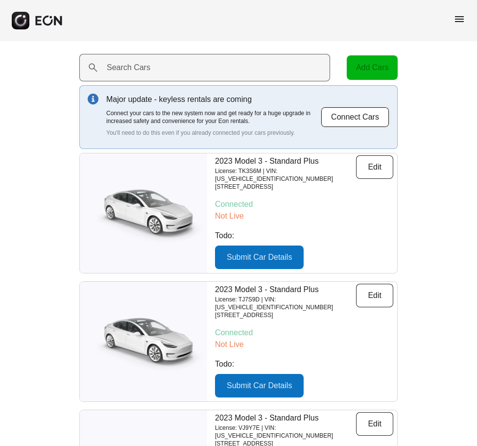 This screenshot has height=446, width=477. I want to click on p: You'll need to do this even if you already connected your cars previously., so click(214, 133).